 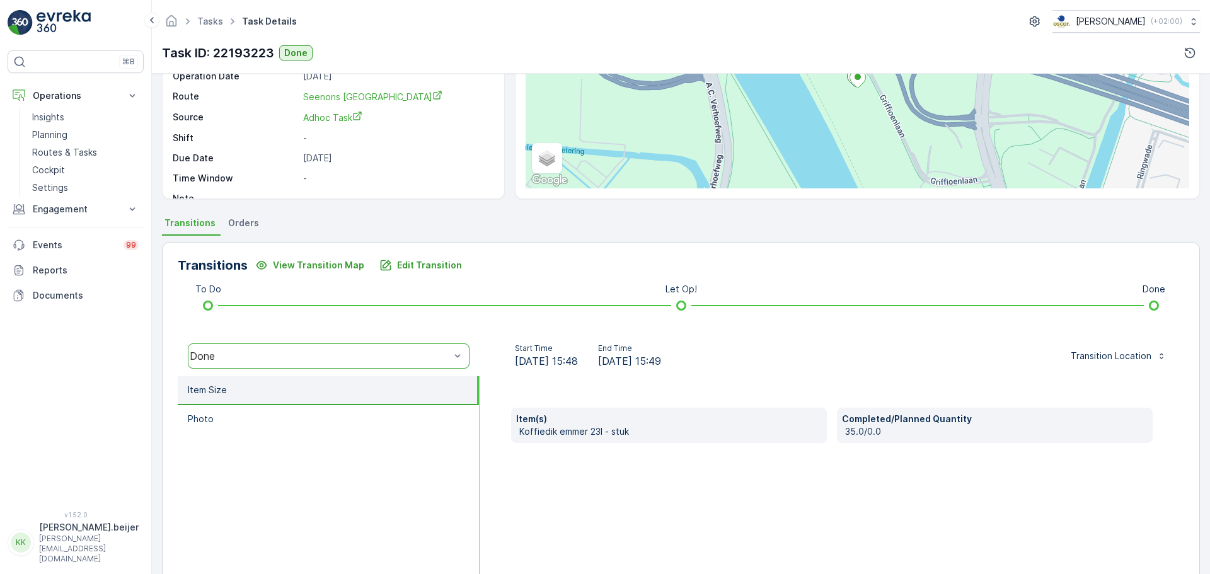 I want to click on p: Let Op!, so click(x=681, y=289).